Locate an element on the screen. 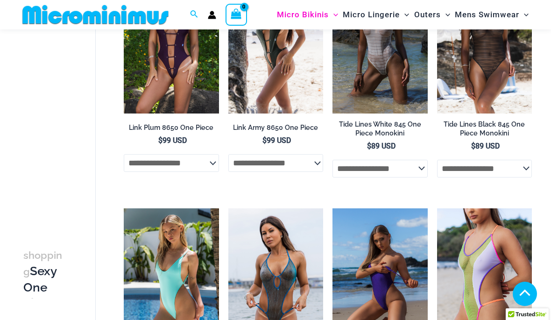 This screenshot has height=320, width=551. a: Link Plum 8650 One Piece is located at coordinates (171, 129).